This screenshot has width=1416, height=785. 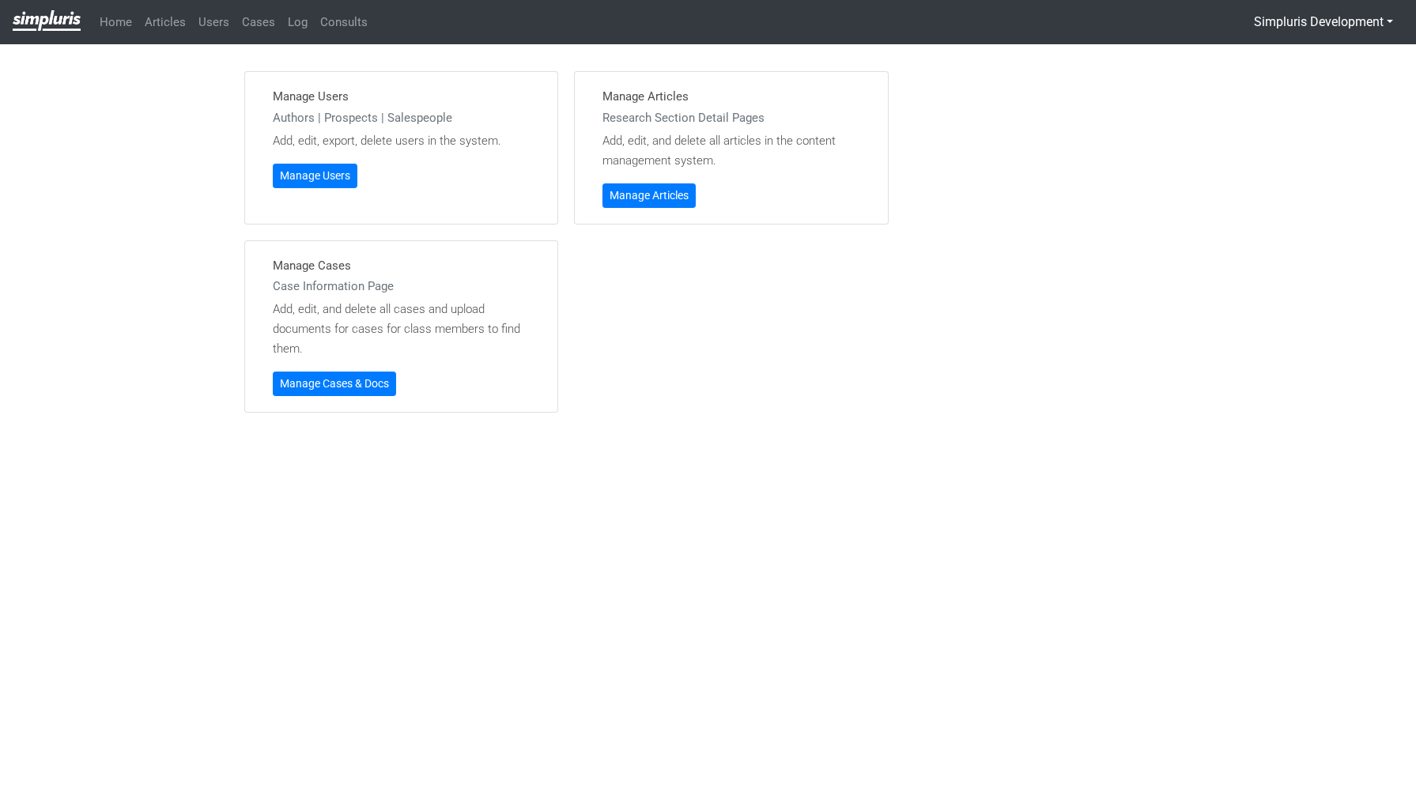 What do you see at coordinates (731, 151) in the screenshot?
I see `p: Add, edit, and delete all articles in the content management system.` at bounding box center [731, 151].